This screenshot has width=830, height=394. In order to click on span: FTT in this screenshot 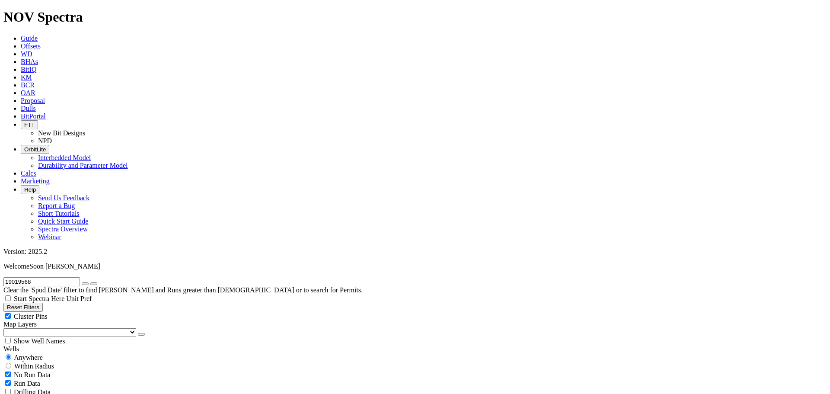, I will do `click(29, 125)`.